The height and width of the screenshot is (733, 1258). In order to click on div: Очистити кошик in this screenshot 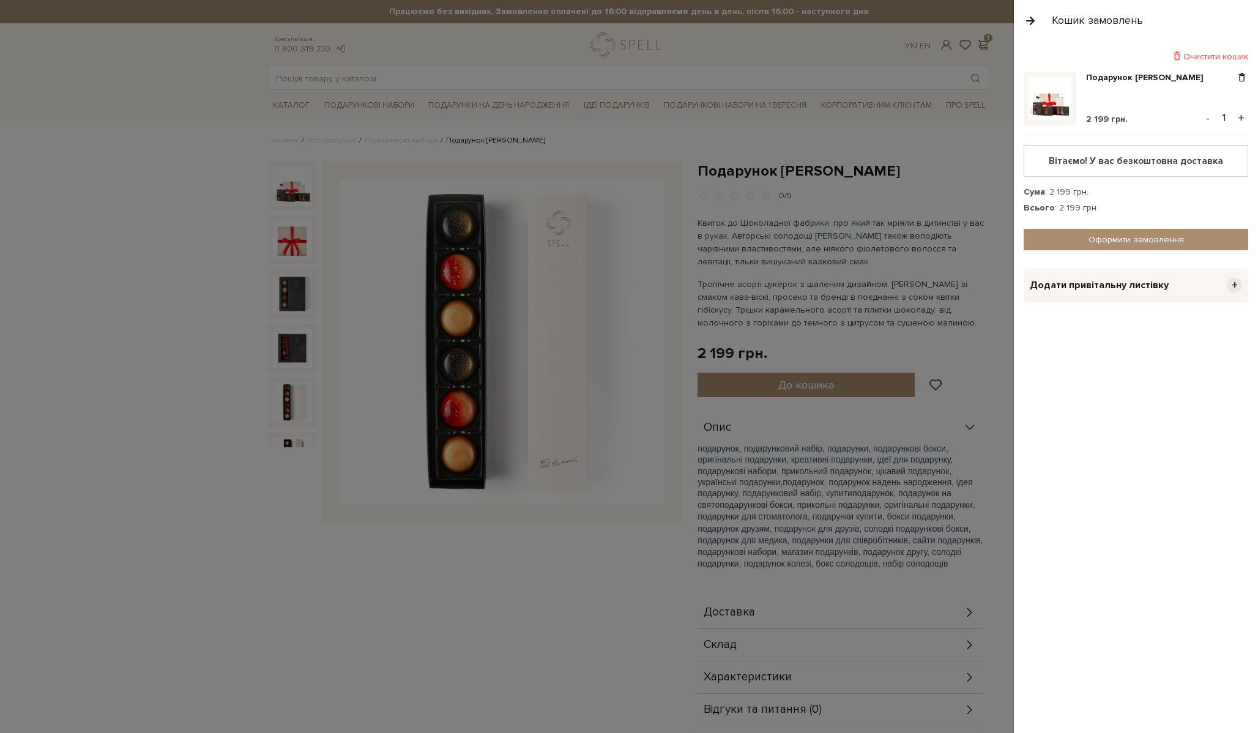, I will do `click(1136, 56)`.